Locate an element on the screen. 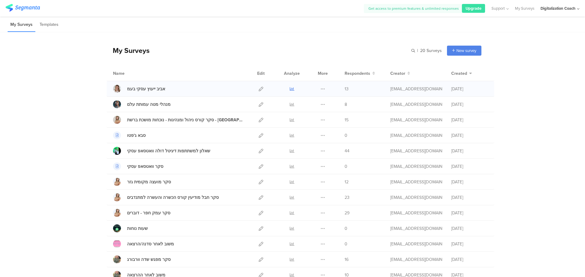 Image resolution: width=585 pixels, height=277 pixels. div: סקר מפגש שדה וורבורג is located at coordinates (149, 260).